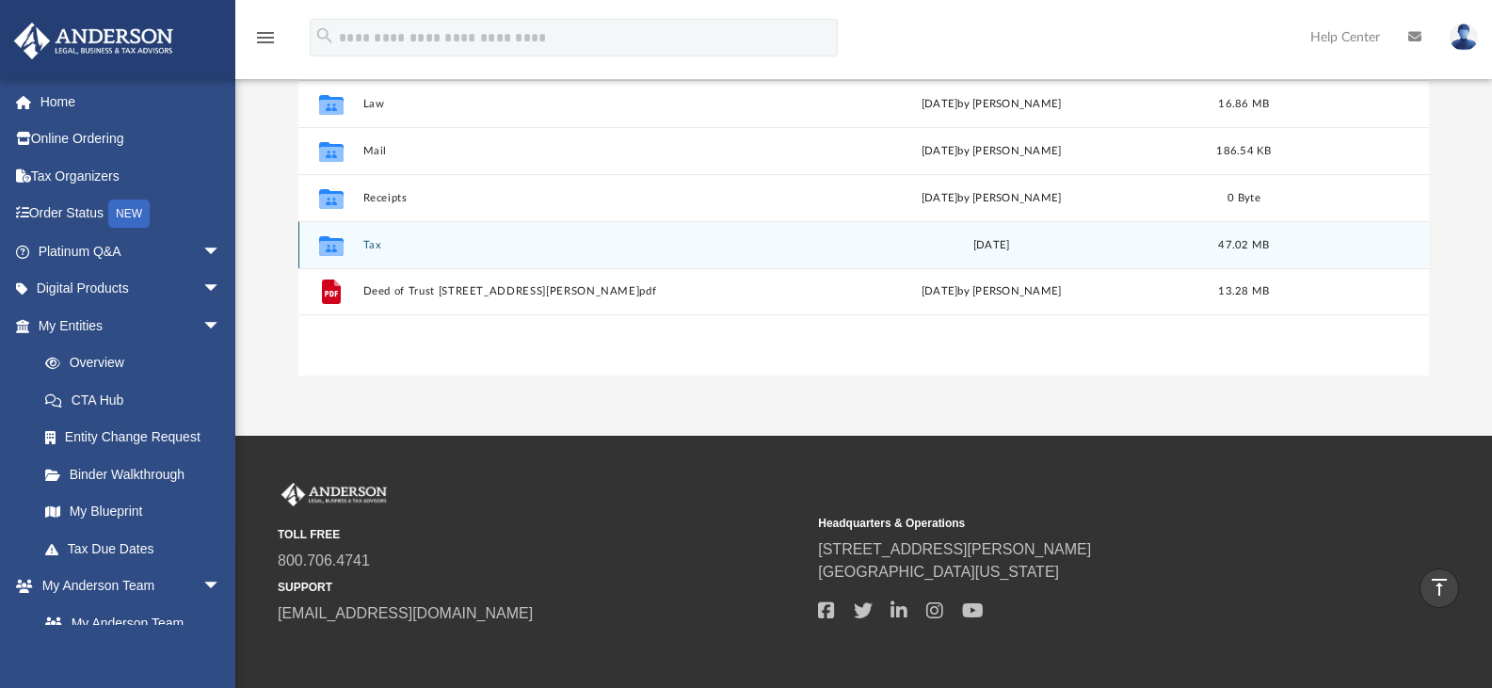 The height and width of the screenshot is (688, 1492). I want to click on a: Order StatusNEW, so click(131, 214).